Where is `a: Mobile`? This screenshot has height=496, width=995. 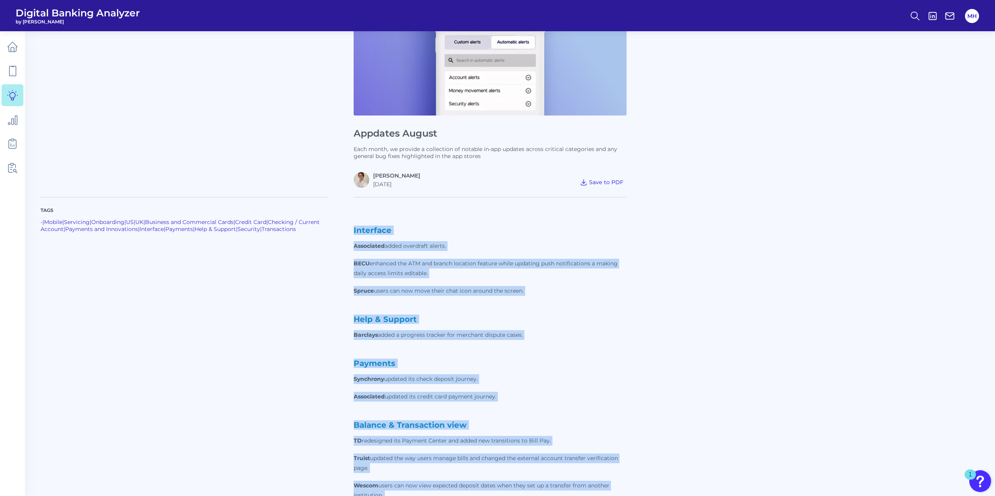
a: Mobile is located at coordinates (53, 222).